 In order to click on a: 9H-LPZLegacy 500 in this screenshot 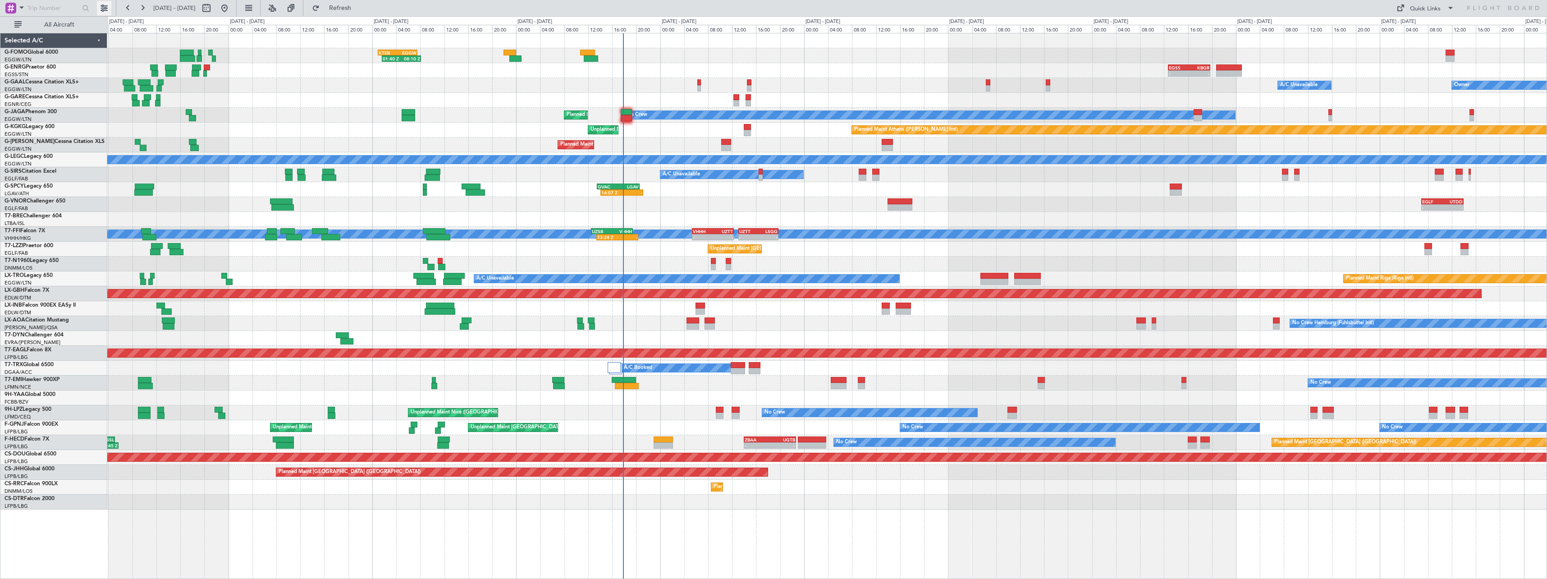, I will do `click(28, 409)`.